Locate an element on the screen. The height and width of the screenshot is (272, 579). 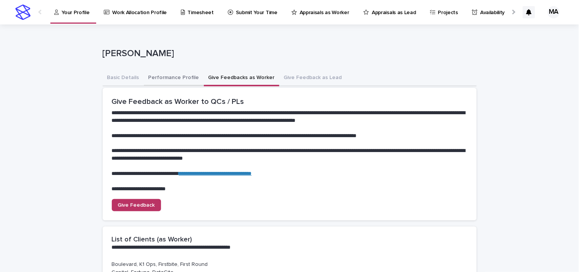
button: Basic Details is located at coordinates (123, 78).